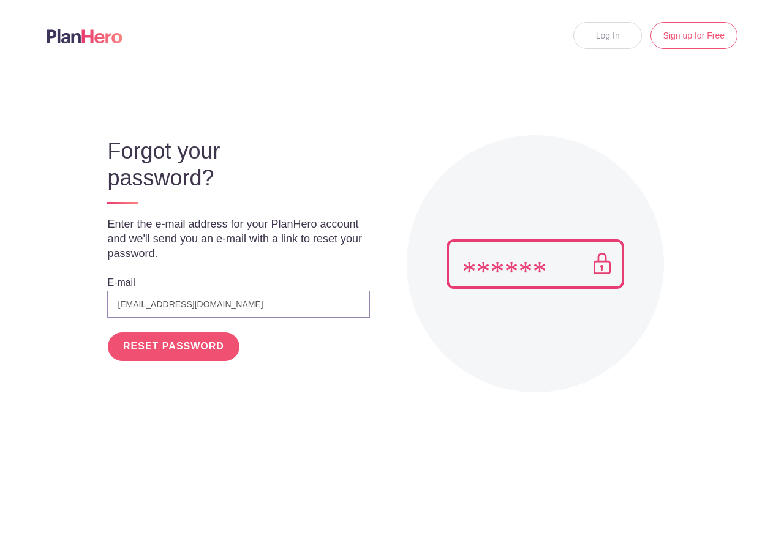  What do you see at coordinates (238, 239) in the screenshot?
I see `p: Enter the e-mail address for your PlanHero account and we'll send you an e-mail with a link to re...` at bounding box center [238, 239].